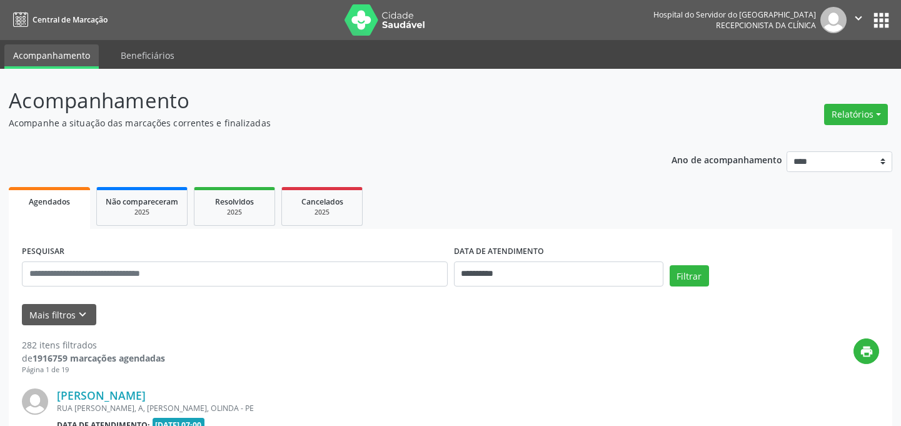 The height and width of the screenshot is (426, 901). Describe the element at coordinates (322, 201) in the screenshot. I see `span: Cancelados` at that location.